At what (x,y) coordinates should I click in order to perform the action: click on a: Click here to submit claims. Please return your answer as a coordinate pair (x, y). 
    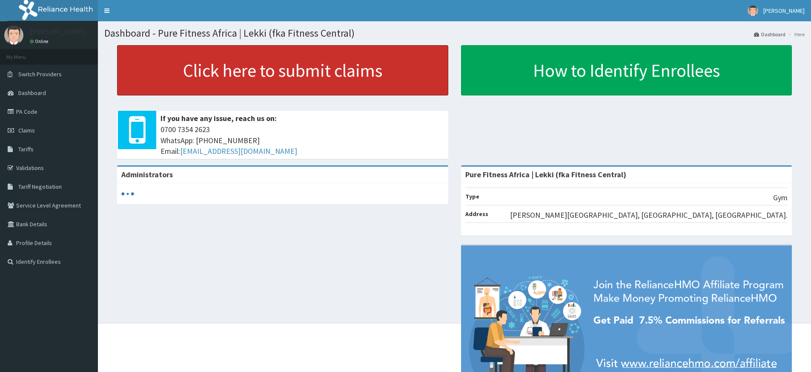
    Looking at the image, I should click on (283, 70).